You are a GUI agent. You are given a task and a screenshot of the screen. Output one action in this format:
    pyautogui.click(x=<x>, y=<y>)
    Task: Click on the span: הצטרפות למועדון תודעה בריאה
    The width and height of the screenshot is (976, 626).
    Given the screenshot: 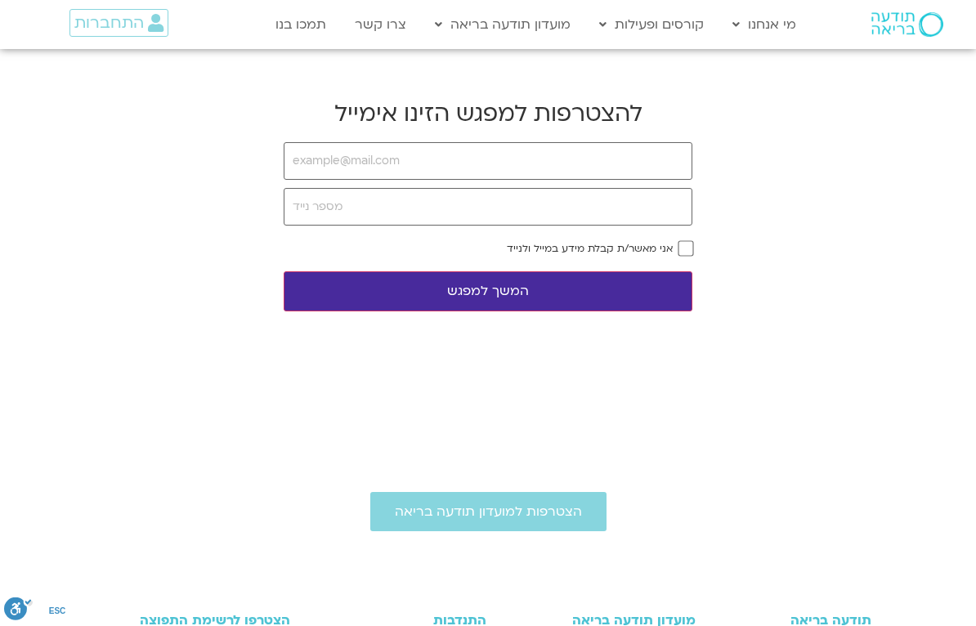 What is the action you would take?
    pyautogui.click(x=488, y=512)
    